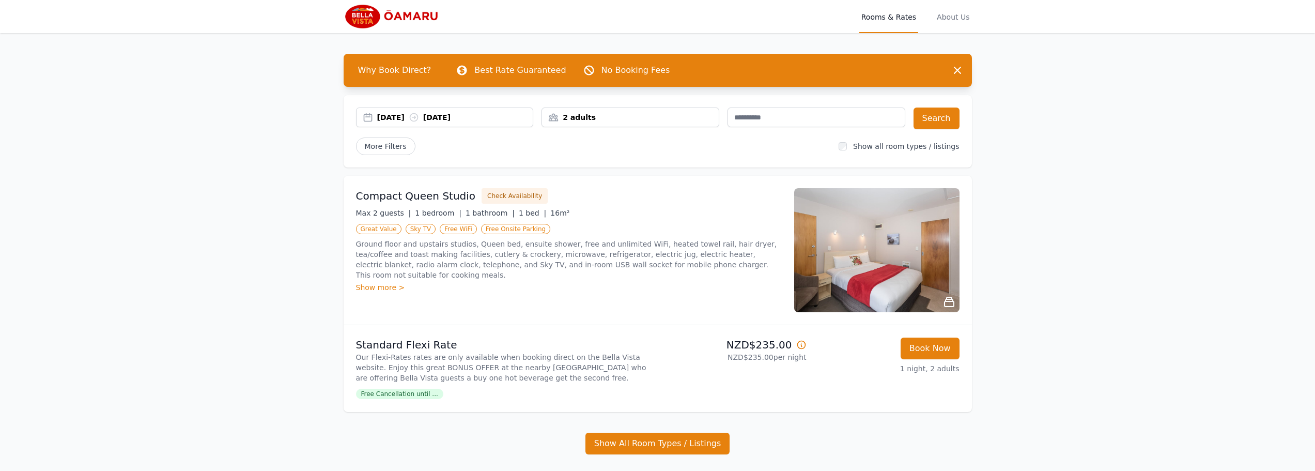  I want to click on div: Show more >, so click(569, 287).